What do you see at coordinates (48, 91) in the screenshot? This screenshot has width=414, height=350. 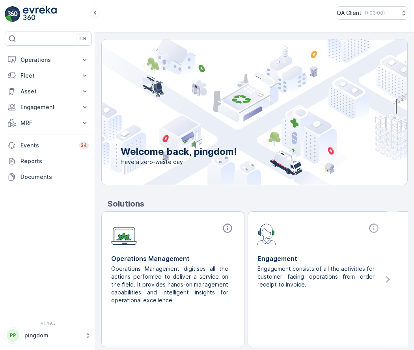 I see `p: Asset` at bounding box center [48, 91].